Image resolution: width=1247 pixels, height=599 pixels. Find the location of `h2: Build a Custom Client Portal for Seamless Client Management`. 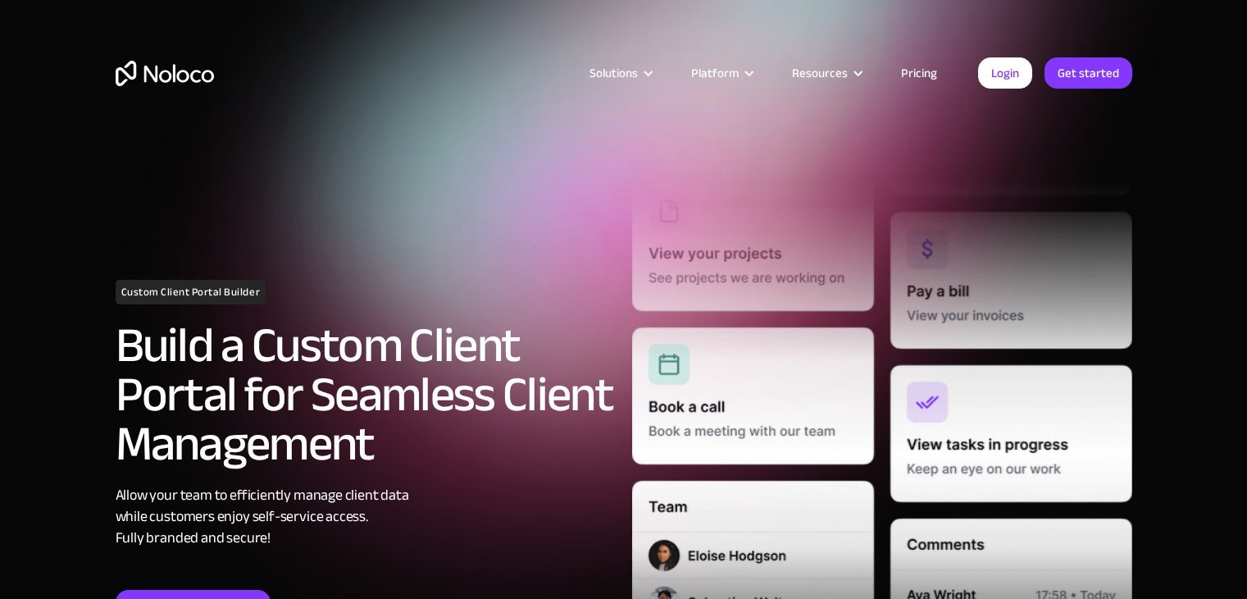

h2: Build a Custom Client Portal for Seamless Client Management is located at coordinates (366, 394).